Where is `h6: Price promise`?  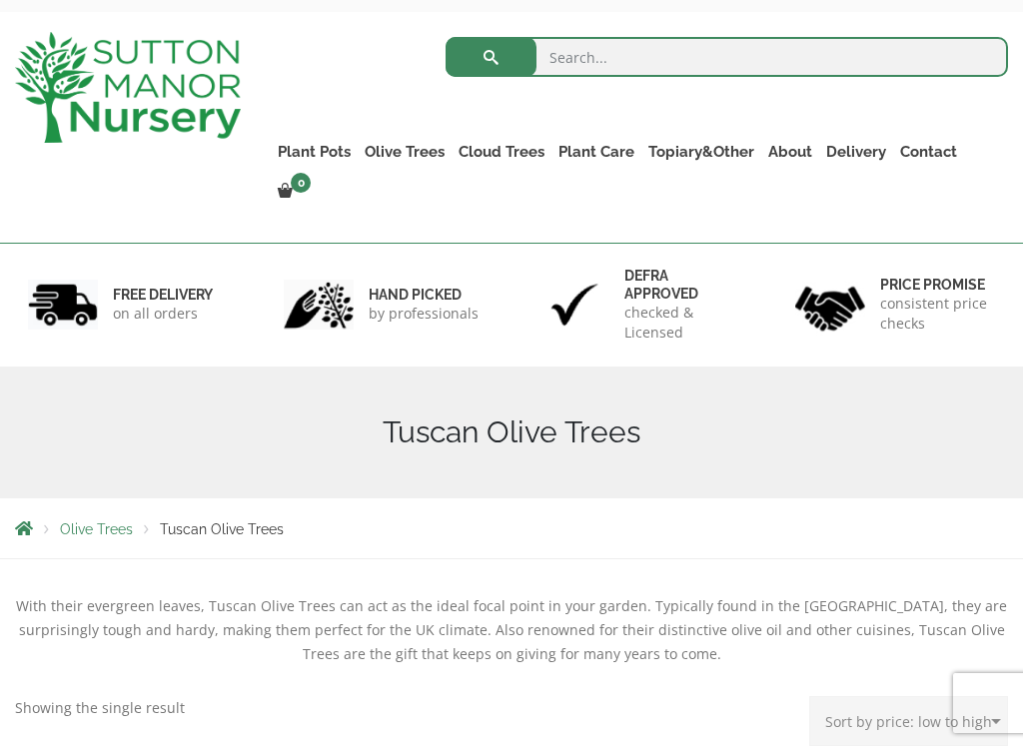
h6: Price promise is located at coordinates (937, 285).